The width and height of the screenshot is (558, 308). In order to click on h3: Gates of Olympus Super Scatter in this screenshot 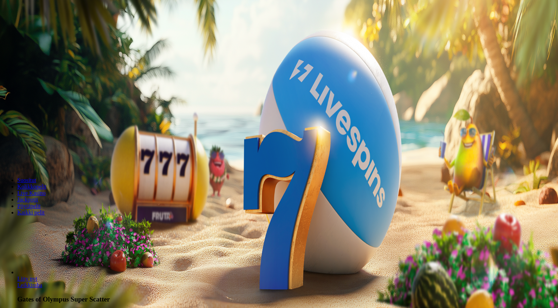, I will do `click(286, 299)`.